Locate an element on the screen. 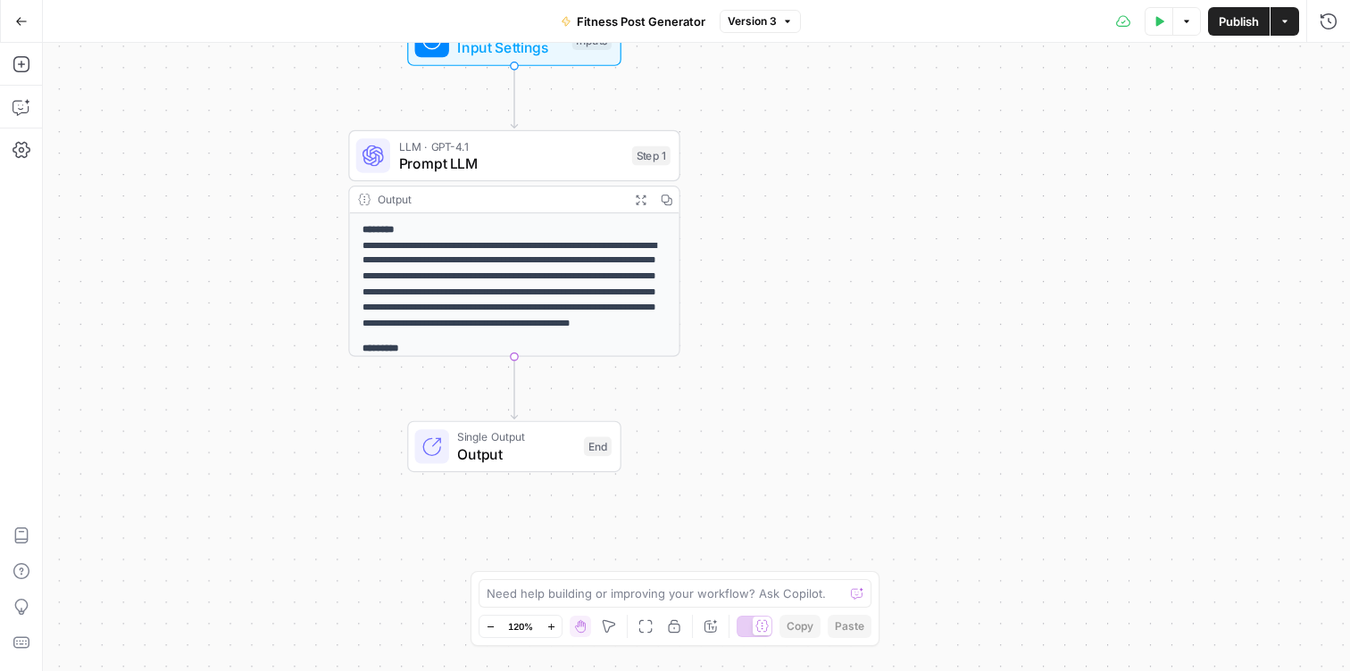 The image size is (1350, 671). div: End is located at coordinates (597, 447).